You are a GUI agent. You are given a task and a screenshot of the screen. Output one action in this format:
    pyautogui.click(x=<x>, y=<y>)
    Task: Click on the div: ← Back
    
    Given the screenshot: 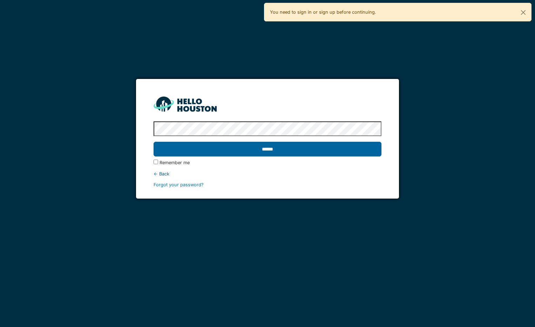 What is the action you would take?
    pyautogui.click(x=267, y=174)
    